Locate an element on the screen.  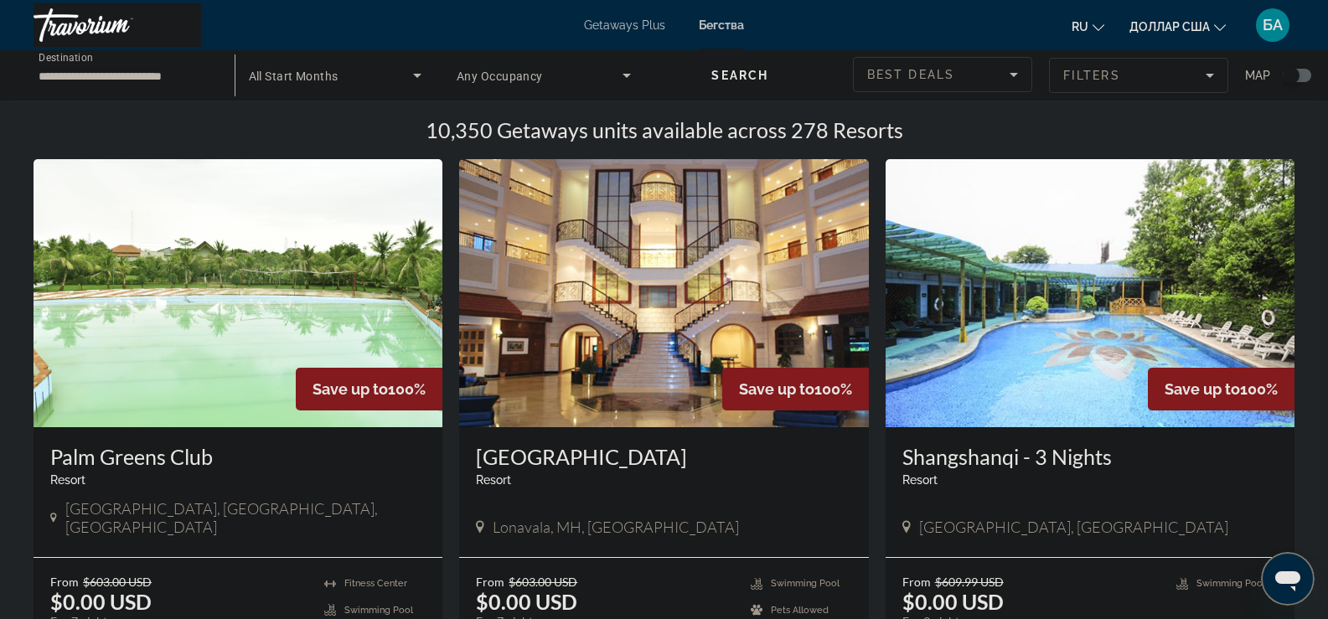
span: Any Occupancy is located at coordinates (499, 76).